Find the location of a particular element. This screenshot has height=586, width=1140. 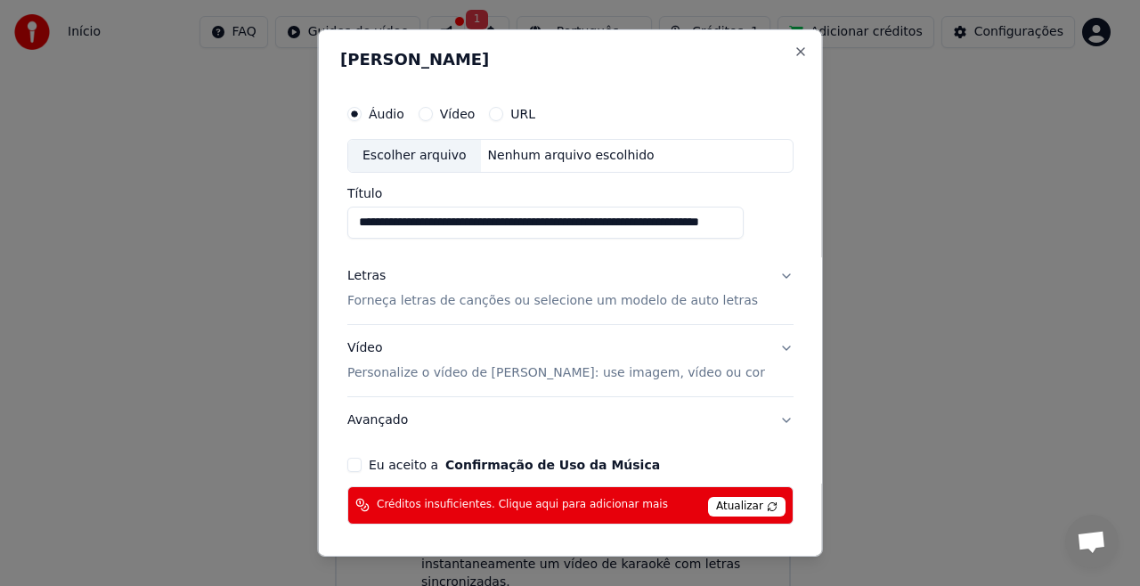

div: Letras is located at coordinates (366, 276).